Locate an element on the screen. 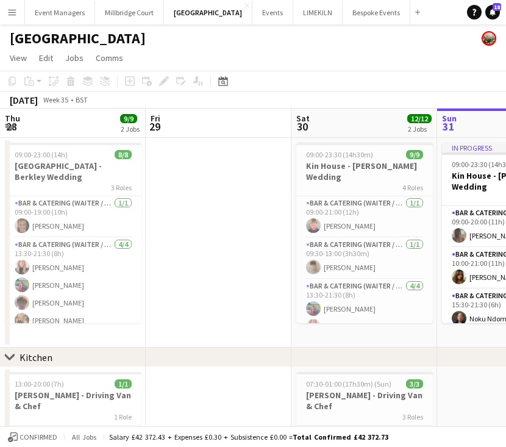 This screenshot has width=506, height=447. span: 1/1 is located at coordinates (123, 384).